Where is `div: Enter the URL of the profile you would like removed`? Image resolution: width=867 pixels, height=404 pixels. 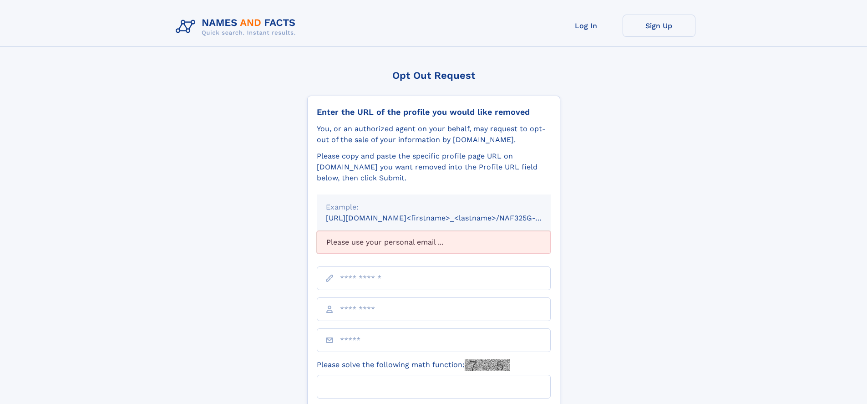
div: Enter the URL of the profile you would like removed is located at coordinates (434, 112).